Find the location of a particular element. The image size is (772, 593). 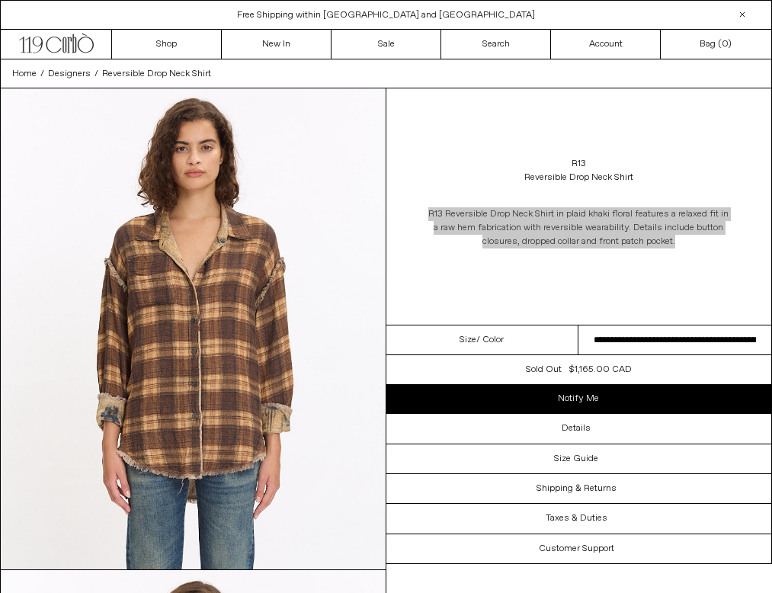

a: Account is located at coordinates (606, 44).